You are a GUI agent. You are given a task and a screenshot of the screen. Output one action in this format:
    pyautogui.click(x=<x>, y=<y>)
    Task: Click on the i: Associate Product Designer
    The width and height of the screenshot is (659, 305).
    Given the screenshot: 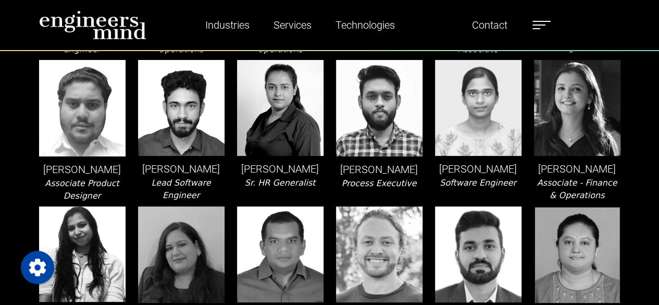 What is the action you would take?
    pyautogui.click(x=82, y=189)
    